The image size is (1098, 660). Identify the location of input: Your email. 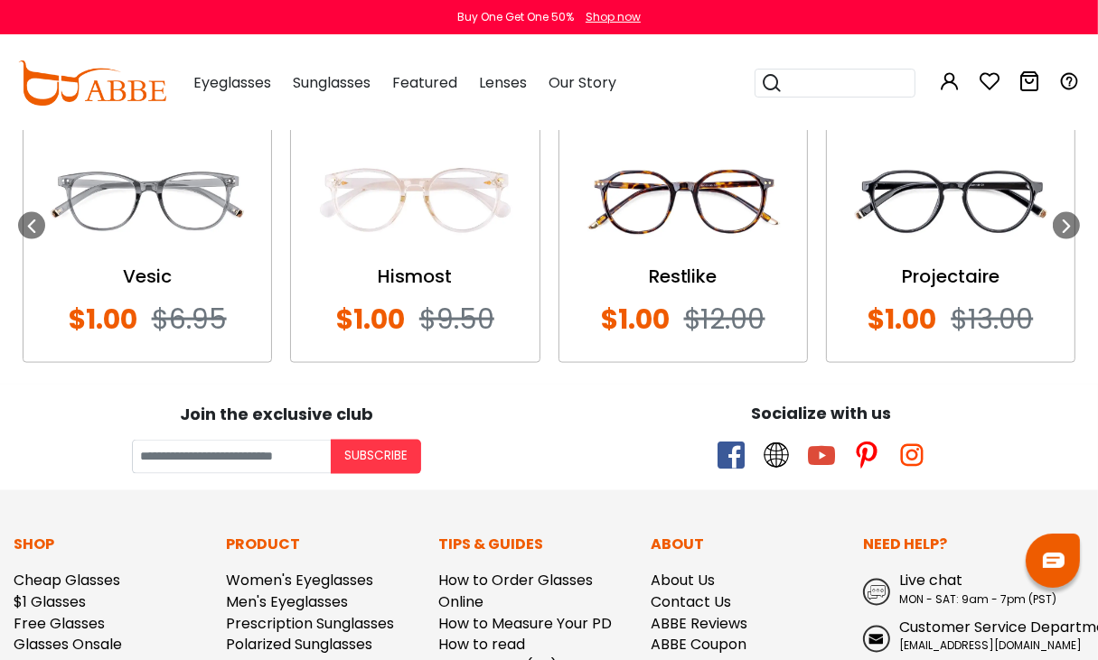
(231, 457).